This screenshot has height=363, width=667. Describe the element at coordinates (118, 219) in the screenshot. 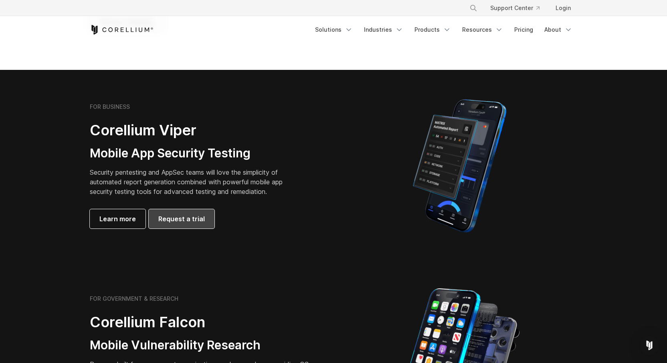

I see `span: Learn more` at that location.